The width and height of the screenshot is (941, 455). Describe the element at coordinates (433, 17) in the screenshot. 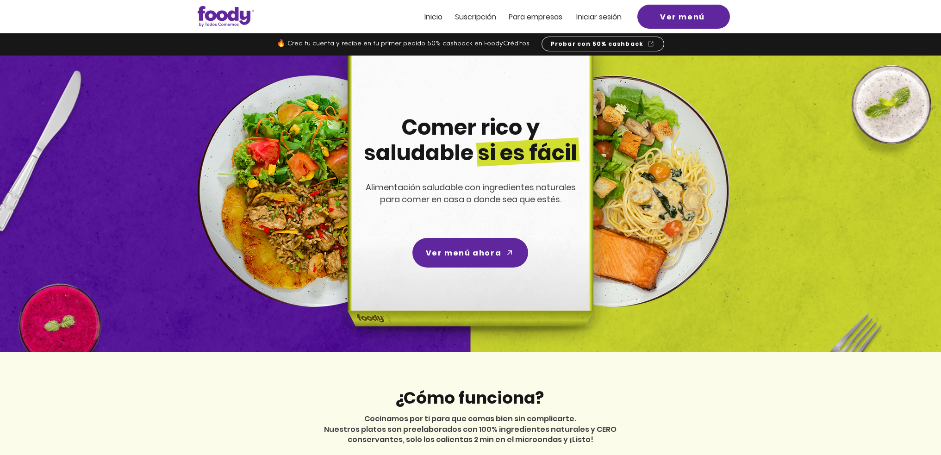

I see `span: Inicio` at that location.